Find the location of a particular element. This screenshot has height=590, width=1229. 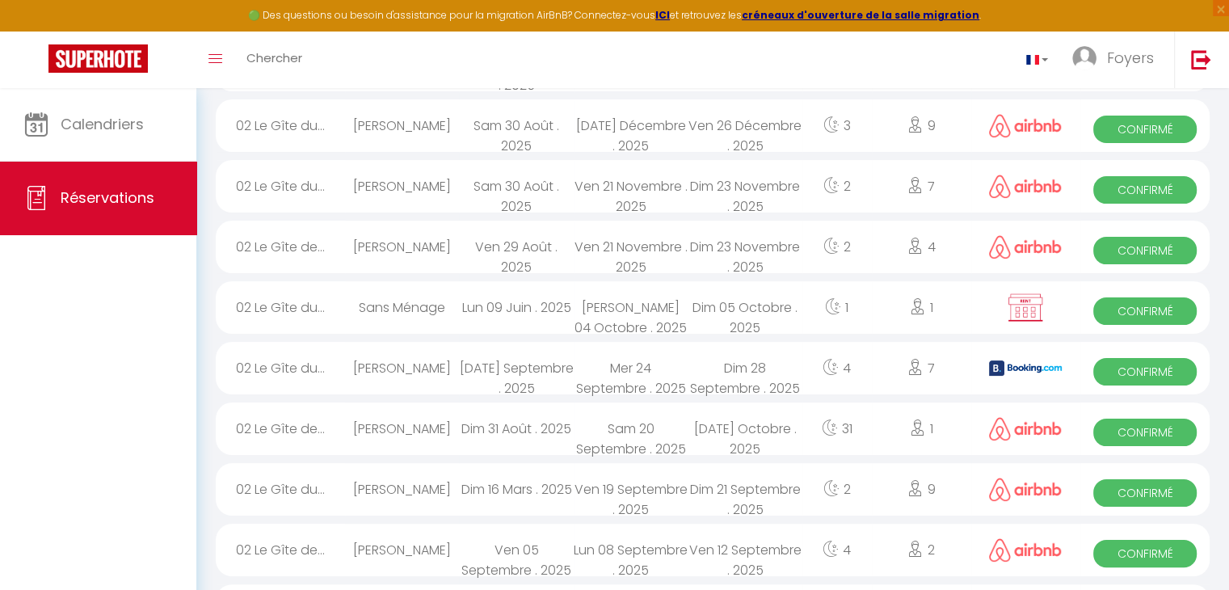

a: ICI is located at coordinates (663, 15).